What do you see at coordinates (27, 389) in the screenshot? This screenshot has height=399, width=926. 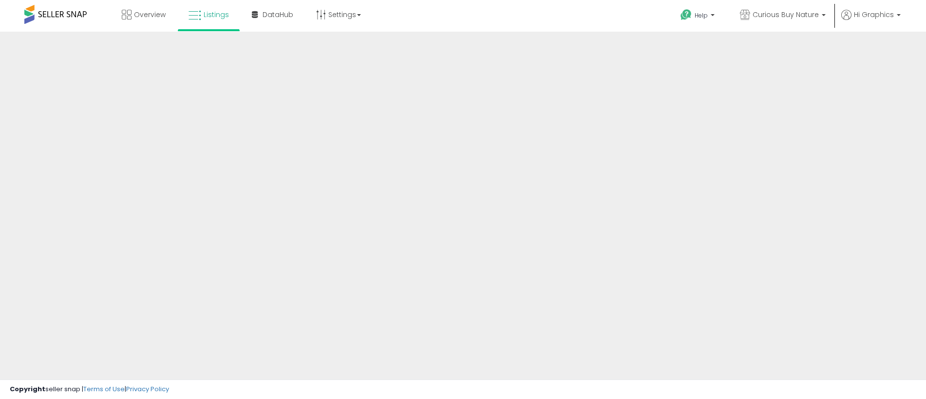 I see `strong: Copyright` at bounding box center [27, 389].